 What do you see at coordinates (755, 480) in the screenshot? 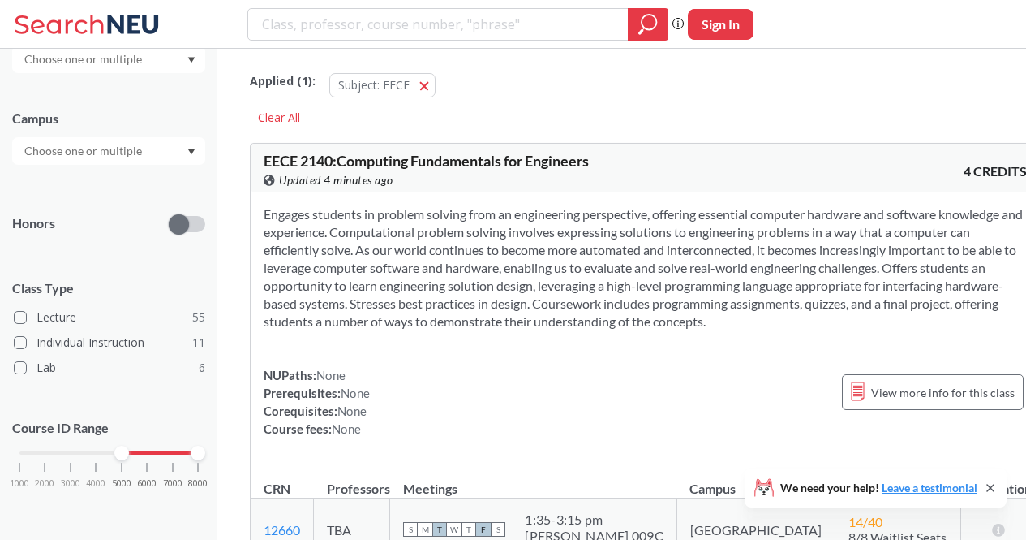
I see `th: Campus` at bounding box center [755, 480].